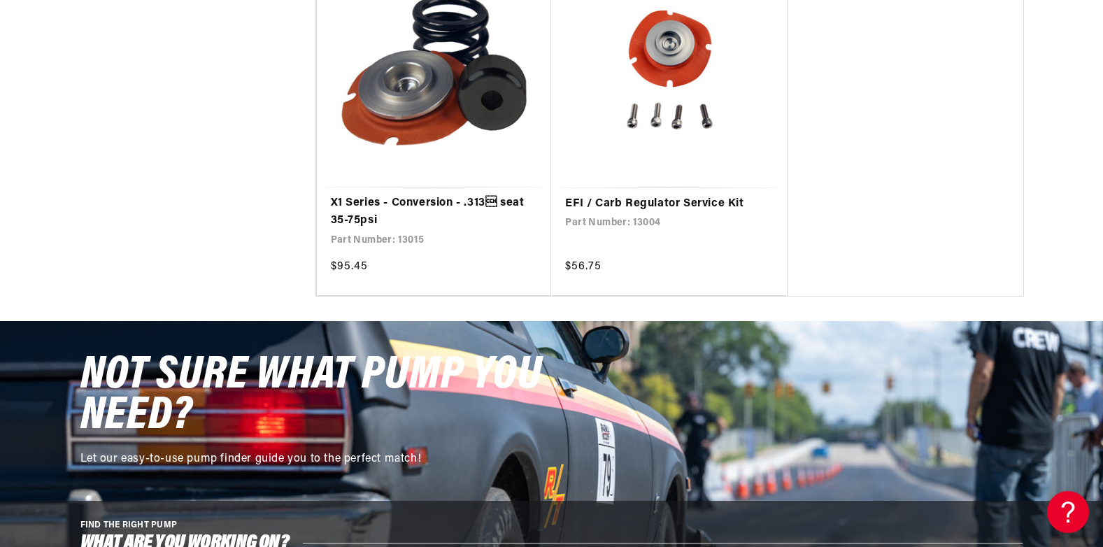  What do you see at coordinates (318, 459) in the screenshot?
I see `p: Let our easy-to-use pump finder guide you to the perfect match!` at bounding box center [318, 459].